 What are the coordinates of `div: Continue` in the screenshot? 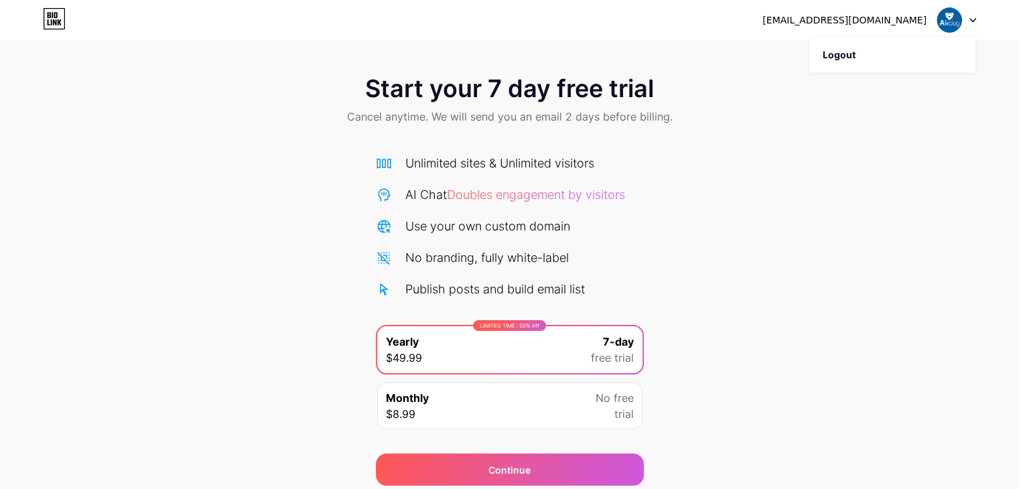 It's located at (509, 470).